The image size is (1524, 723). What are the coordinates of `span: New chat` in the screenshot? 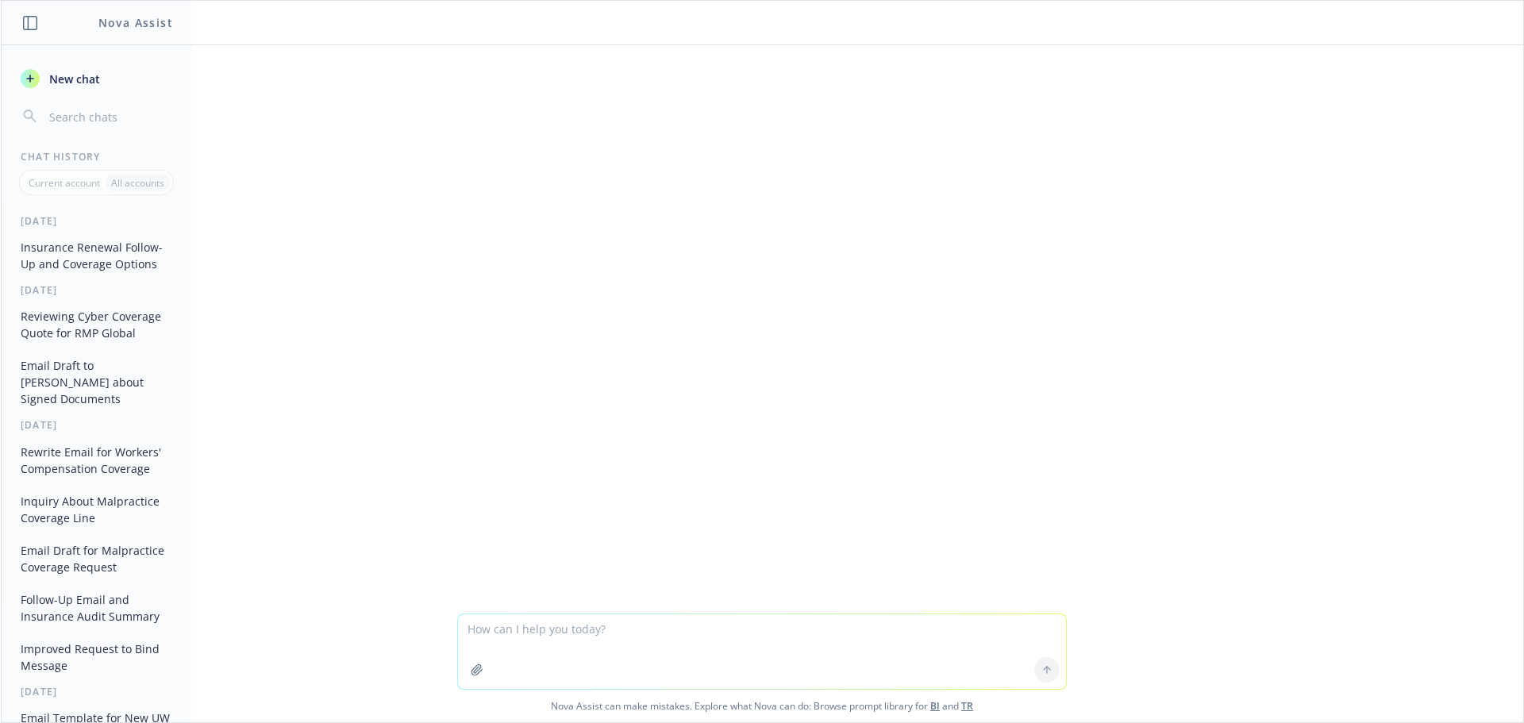 It's located at (73, 79).